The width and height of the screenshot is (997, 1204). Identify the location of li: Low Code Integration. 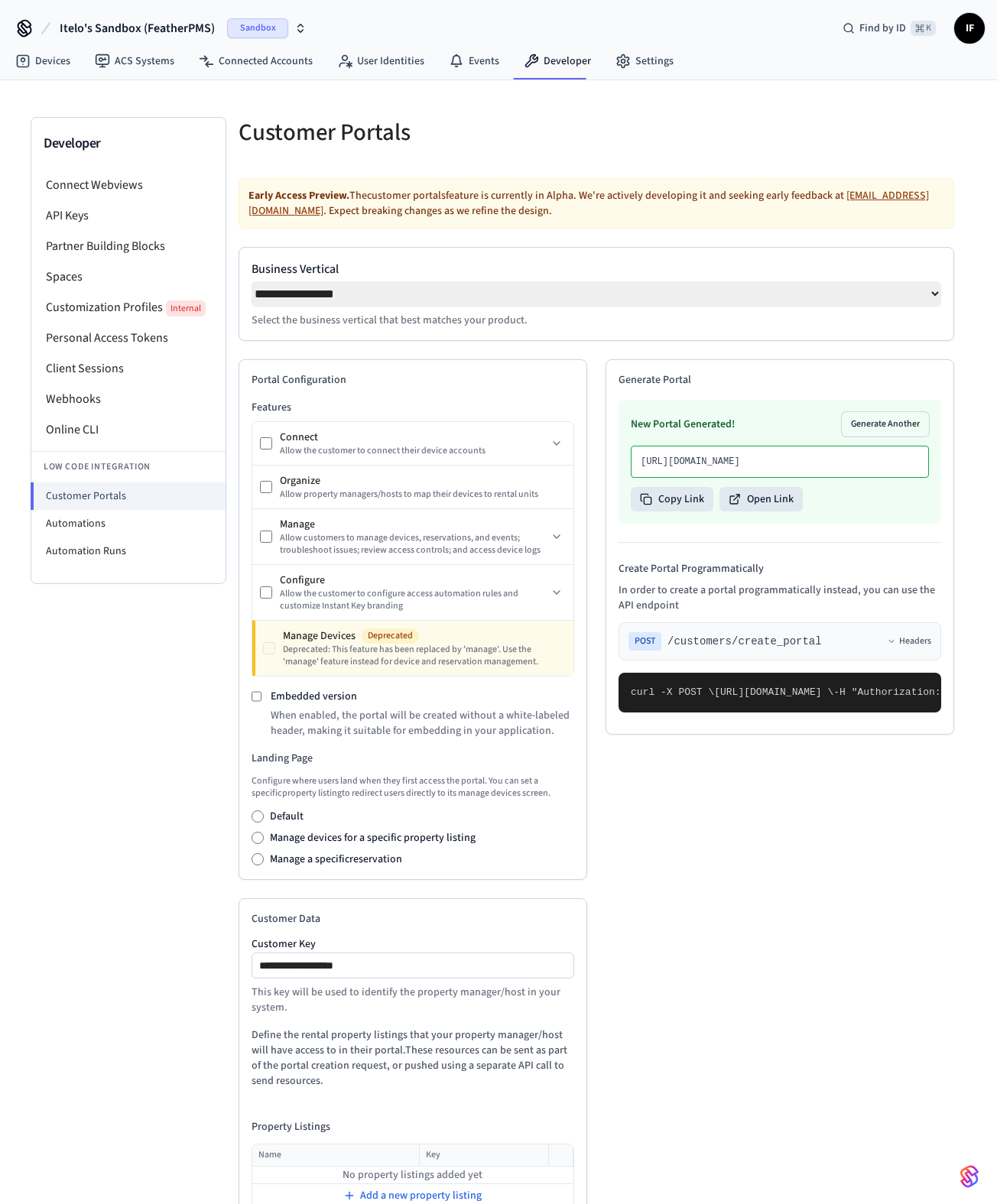
(128, 467).